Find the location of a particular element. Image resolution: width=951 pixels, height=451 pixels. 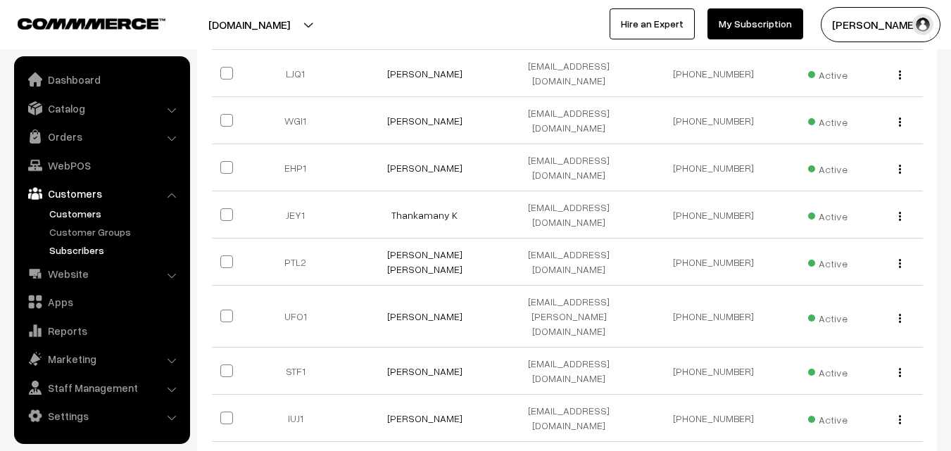

a: My Subscription is located at coordinates (756, 24).